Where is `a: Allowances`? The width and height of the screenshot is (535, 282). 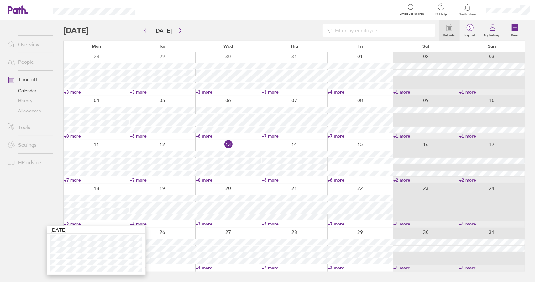
a: Allowances is located at coordinates (28, 111).